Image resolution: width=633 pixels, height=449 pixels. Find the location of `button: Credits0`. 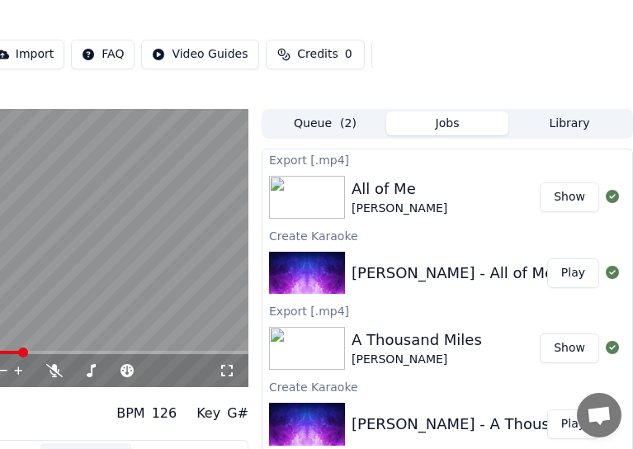

button: Credits0 is located at coordinates (315, 54).